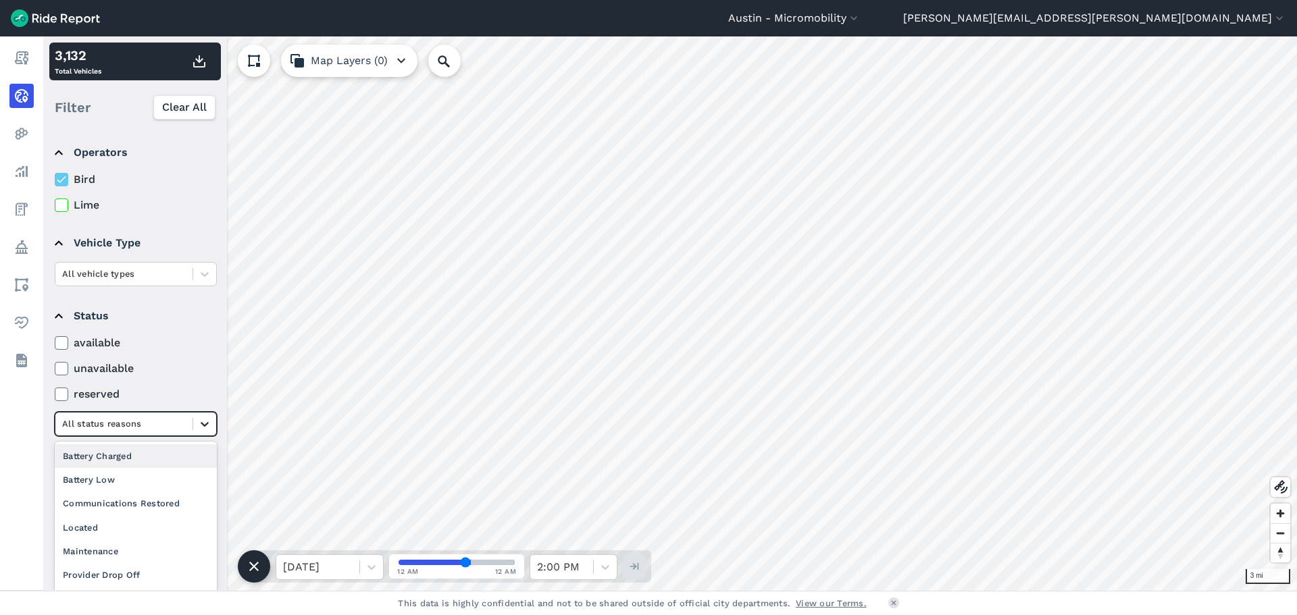  I want to click on div: 3,132, so click(78, 55).